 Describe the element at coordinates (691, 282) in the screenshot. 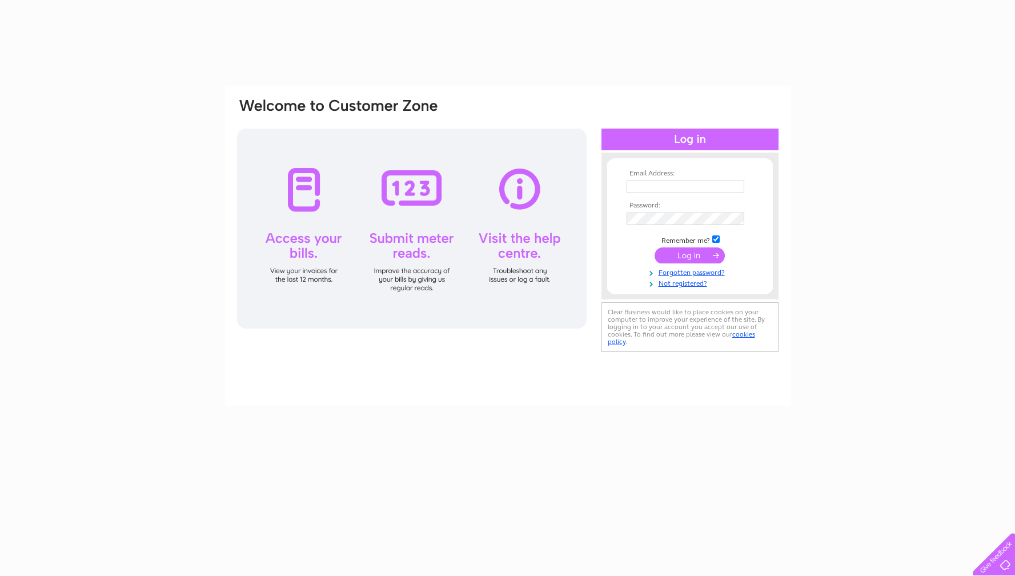

I see `a: Not registered?` at that location.